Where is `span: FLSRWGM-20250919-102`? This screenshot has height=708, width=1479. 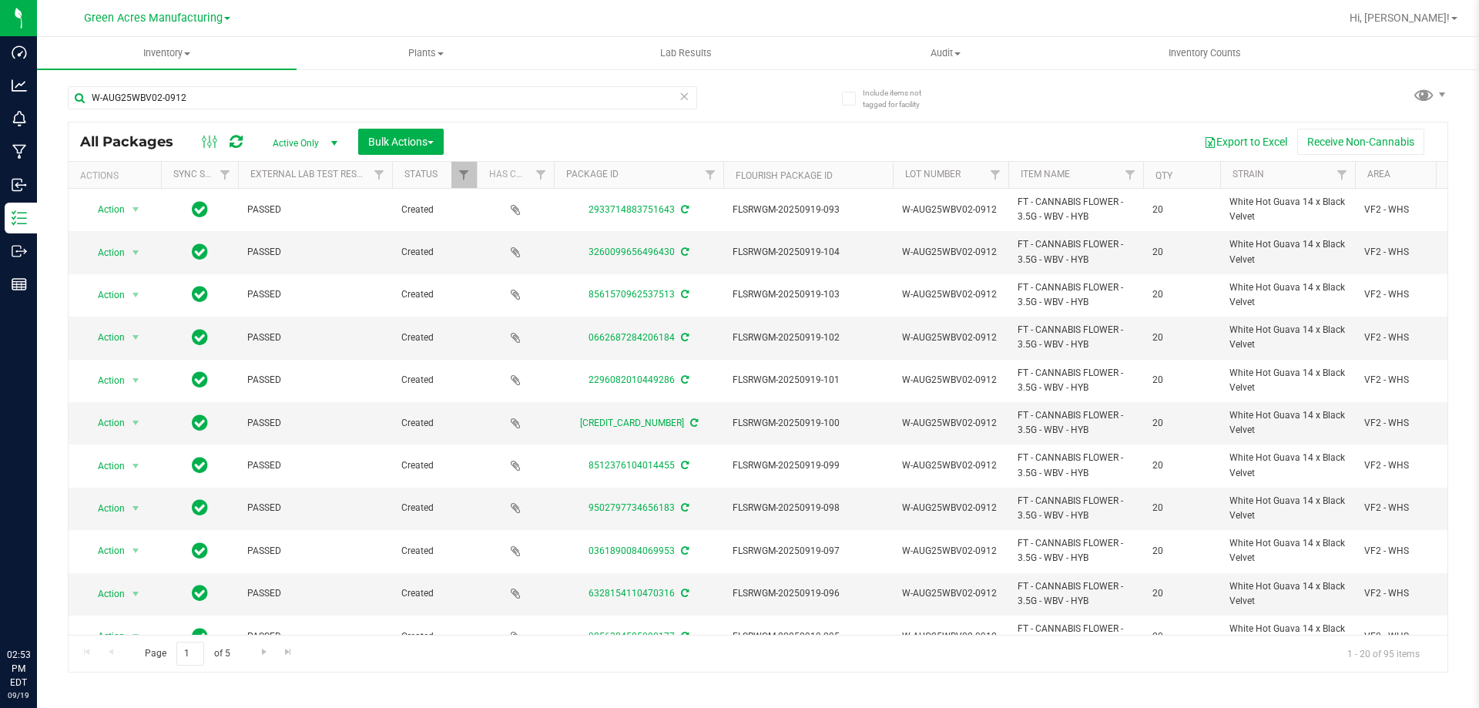
span: FLSRWGM-20250919-102 is located at coordinates (808, 337).